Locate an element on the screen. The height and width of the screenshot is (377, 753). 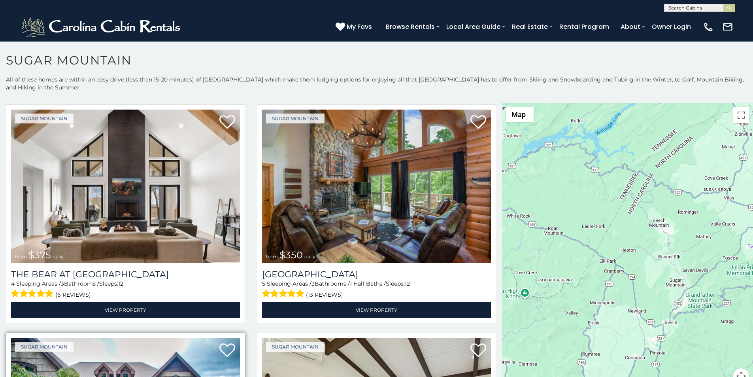
span: Map is located at coordinates (519, 114).